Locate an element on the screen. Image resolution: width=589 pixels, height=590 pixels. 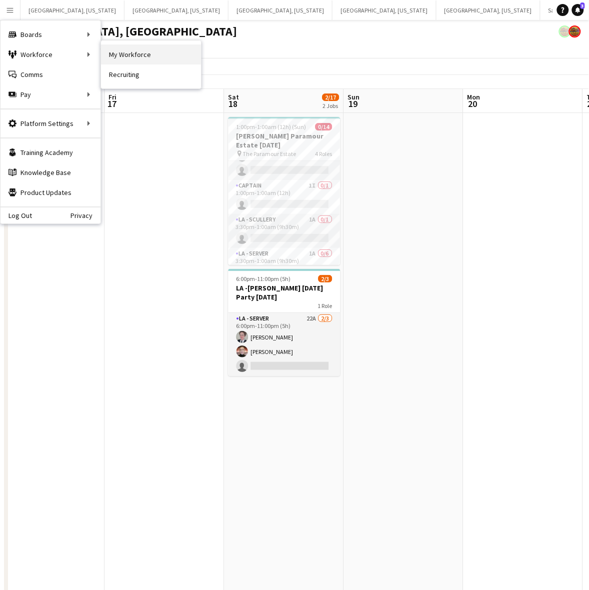
app-card-role: Captain1I0/11:00pm-1:00am (12h) is located at coordinates (285, 197).